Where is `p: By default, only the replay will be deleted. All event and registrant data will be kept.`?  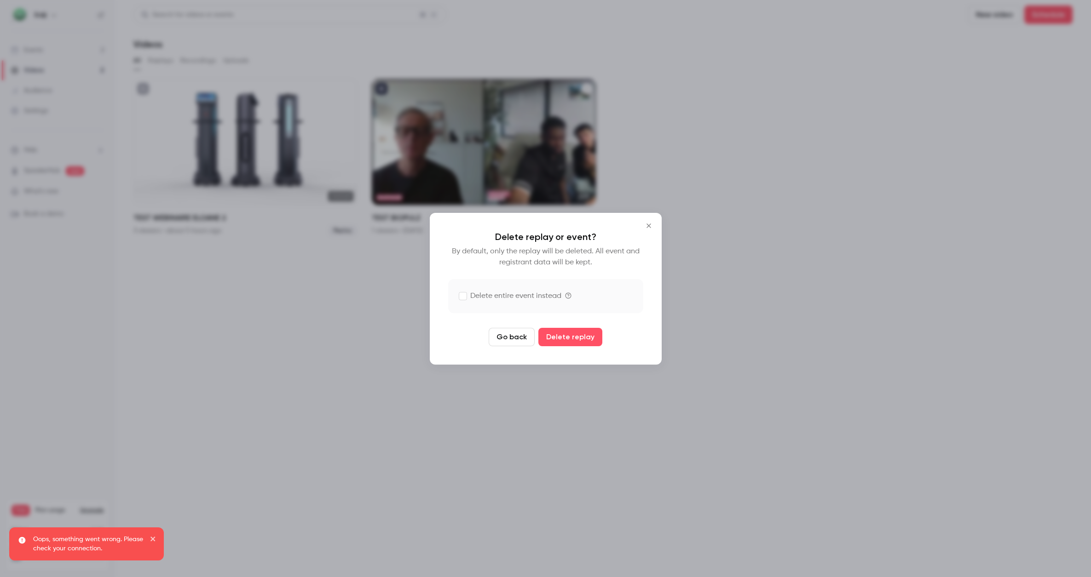
p: By default, only the replay will be deleted. All event and registrant data will be kept. is located at coordinates (546, 257).